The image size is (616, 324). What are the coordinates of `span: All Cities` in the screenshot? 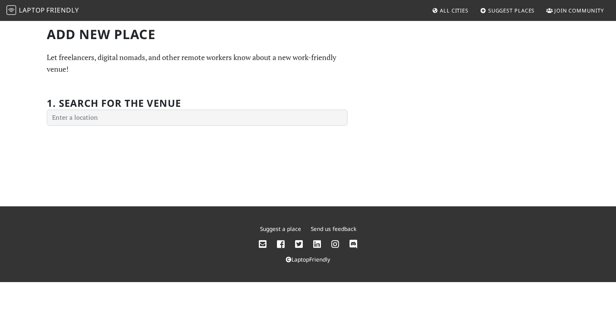 It's located at (454, 10).